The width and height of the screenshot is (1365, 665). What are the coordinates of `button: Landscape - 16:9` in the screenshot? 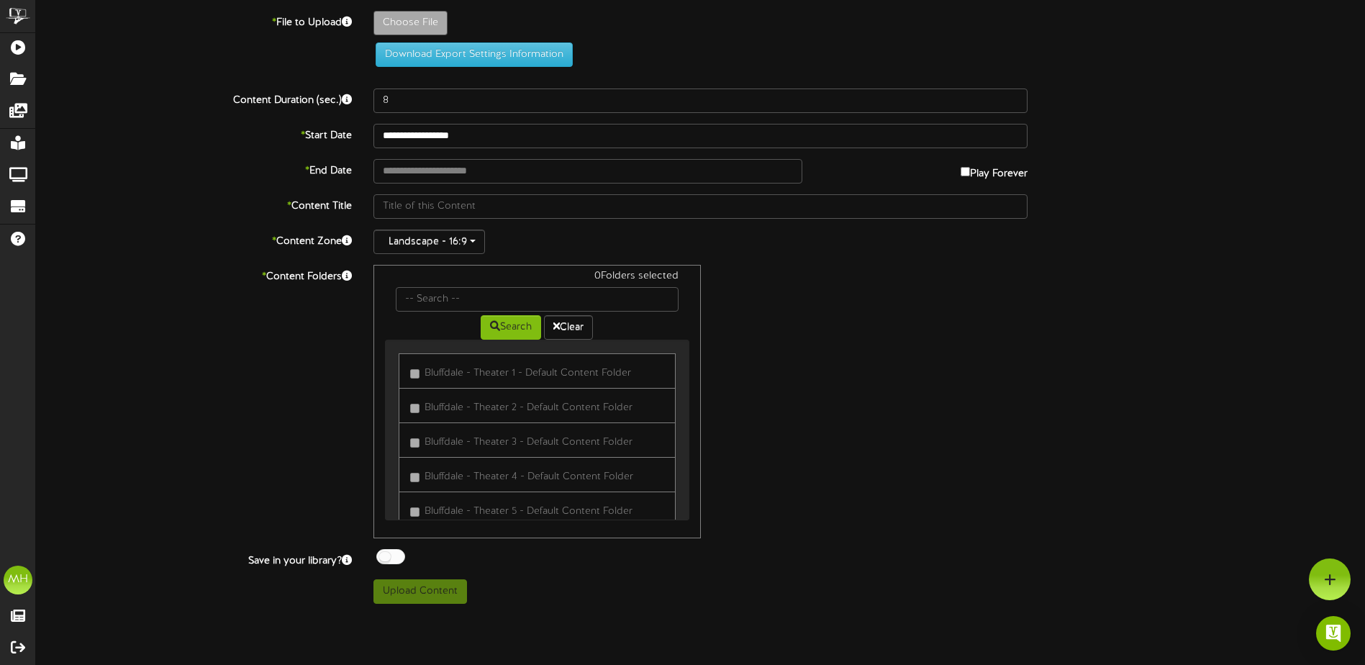 It's located at (429, 242).